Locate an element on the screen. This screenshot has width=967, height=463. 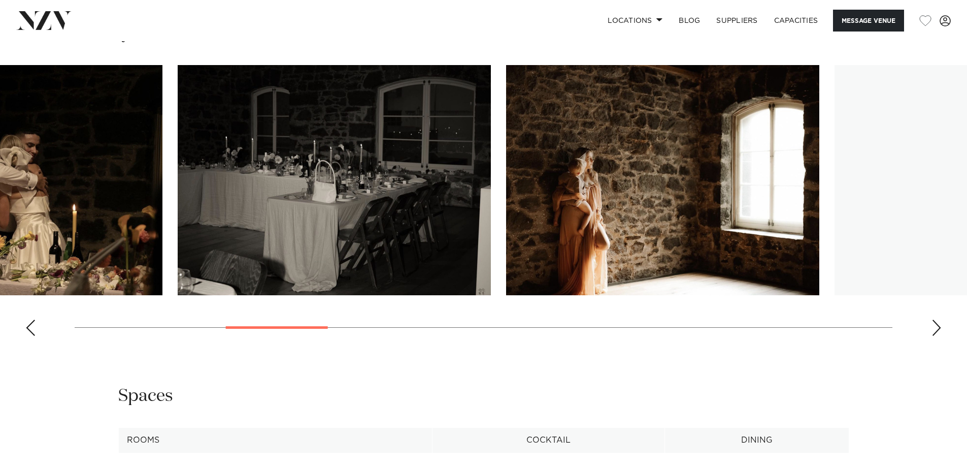
a: Capacities is located at coordinates (796, 20).